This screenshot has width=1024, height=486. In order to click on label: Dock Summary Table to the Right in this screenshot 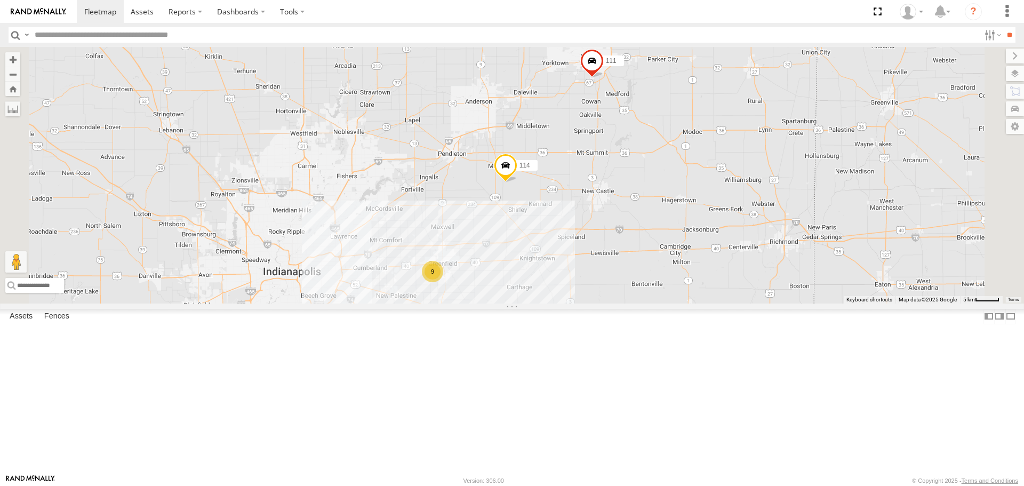, I will do `click(1000, 316)`.